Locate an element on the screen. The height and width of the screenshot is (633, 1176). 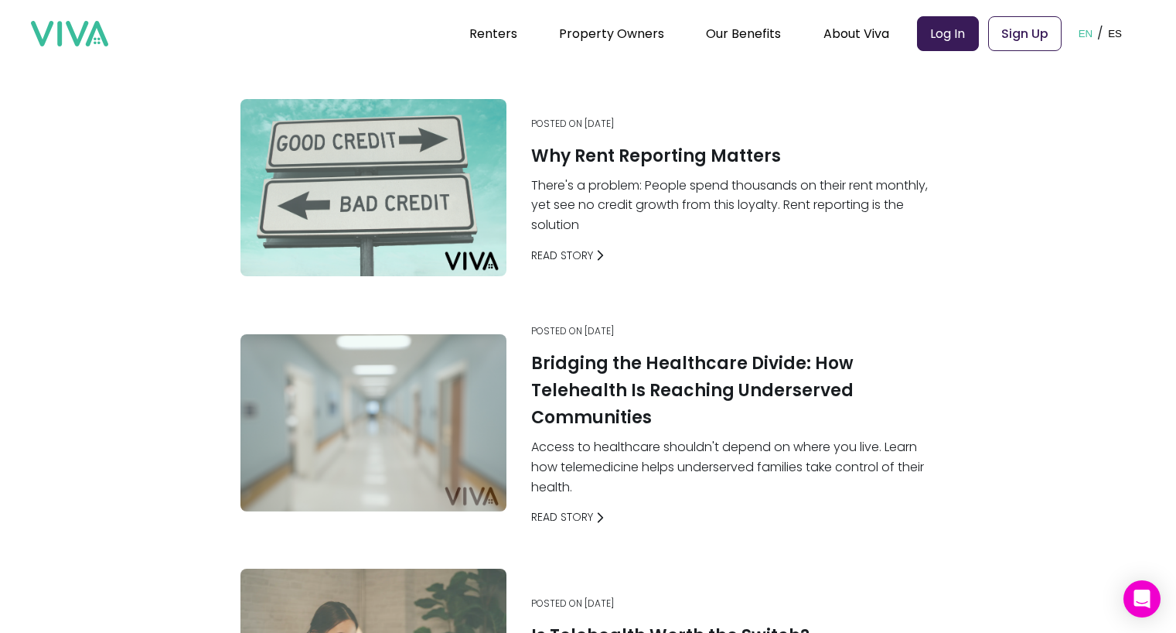
h1: Bridging the Healthcare Divide: How Telehealth Is Reaching Underserved Communities is located at coordinates (731, 390).